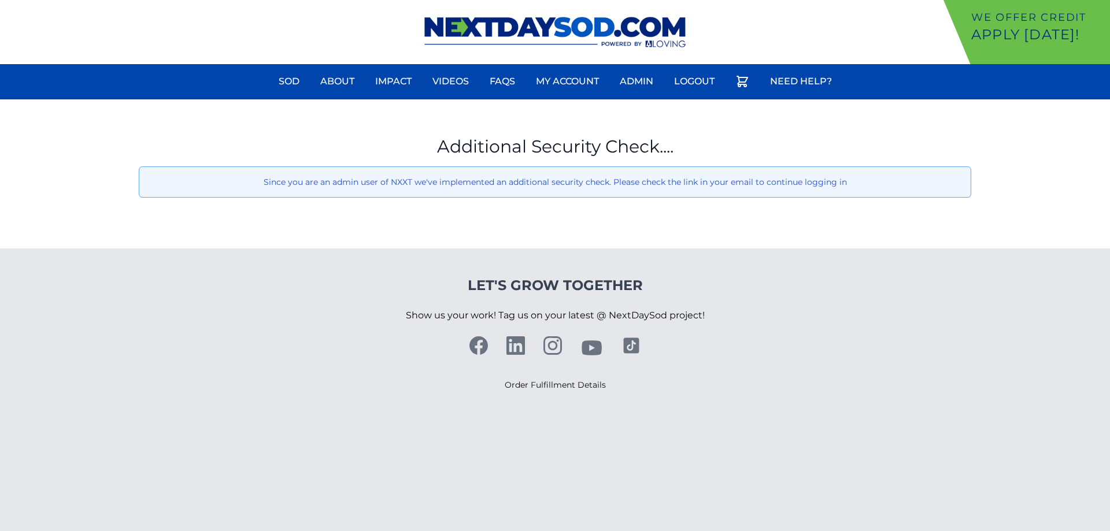 This screenshot has width=1110, height=531. Describe the element at coordinates (289, 82) in the screenshot. I see `a: Sod` at that location.